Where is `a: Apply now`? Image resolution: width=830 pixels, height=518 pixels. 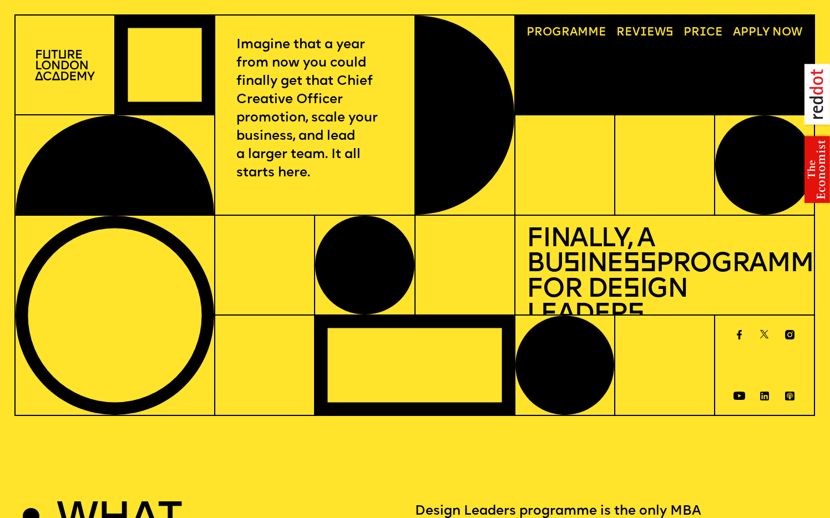 a: Apply now is located at coordinates (768, 32).